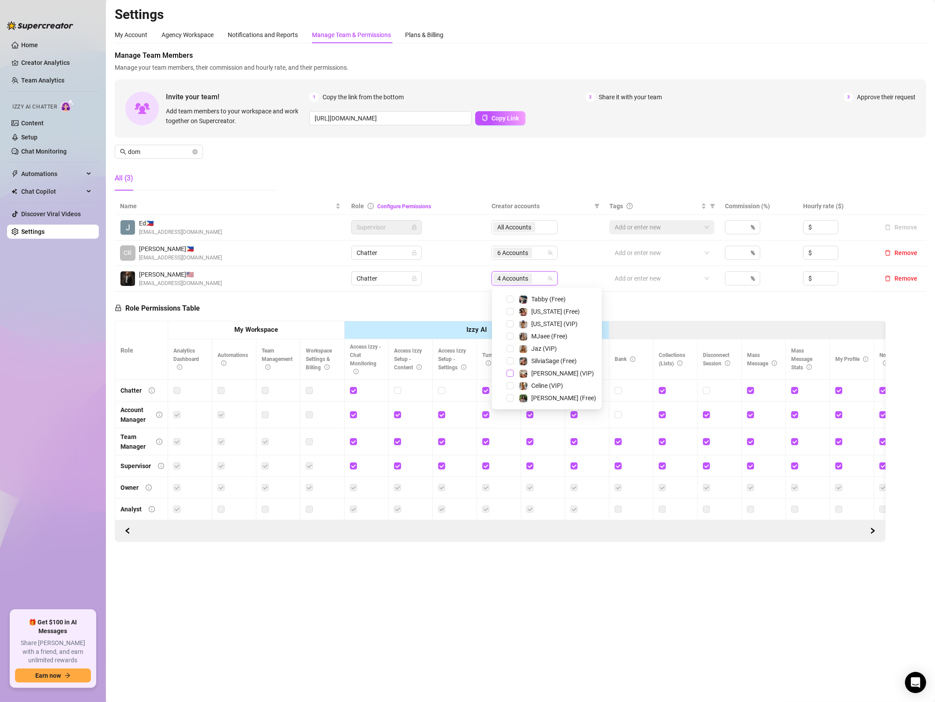 This screenshot has height=702, width=935. What do you see at coordinates (387, 227) in the screenshot?
I see `span: Supervisor` at bounding box center [387, 227].